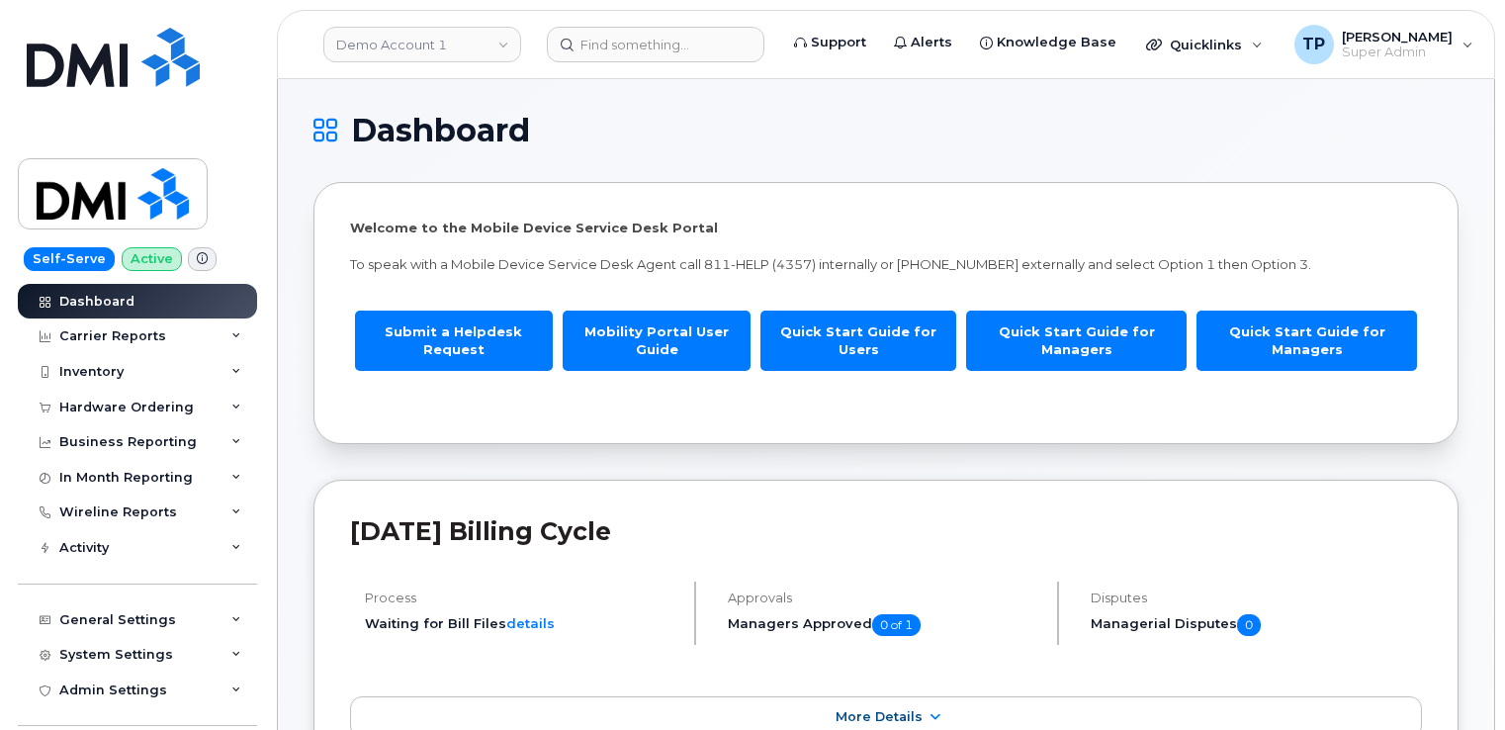 This screenshot has width=1505, height=730. I want to click on p: To speak with a Mobile Device Service Desk Agent call 811-HELP (4357) internally or [PHONE_NUMBER..., so click(886, 264).